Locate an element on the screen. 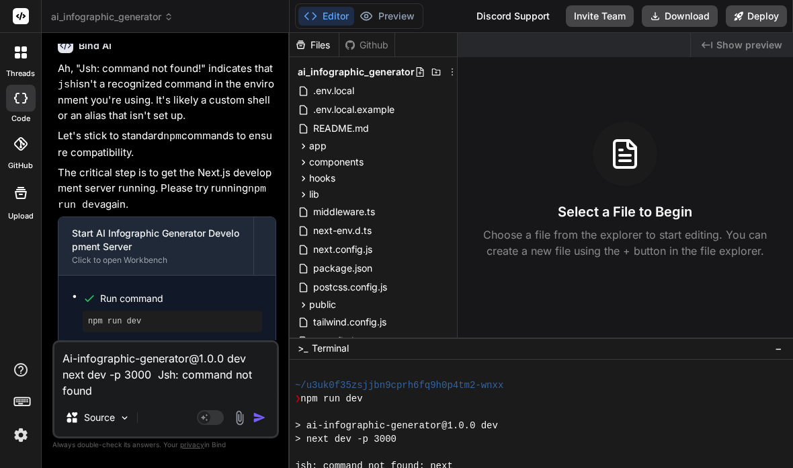  span: .env.local.example is located at coordinates (353, 109).